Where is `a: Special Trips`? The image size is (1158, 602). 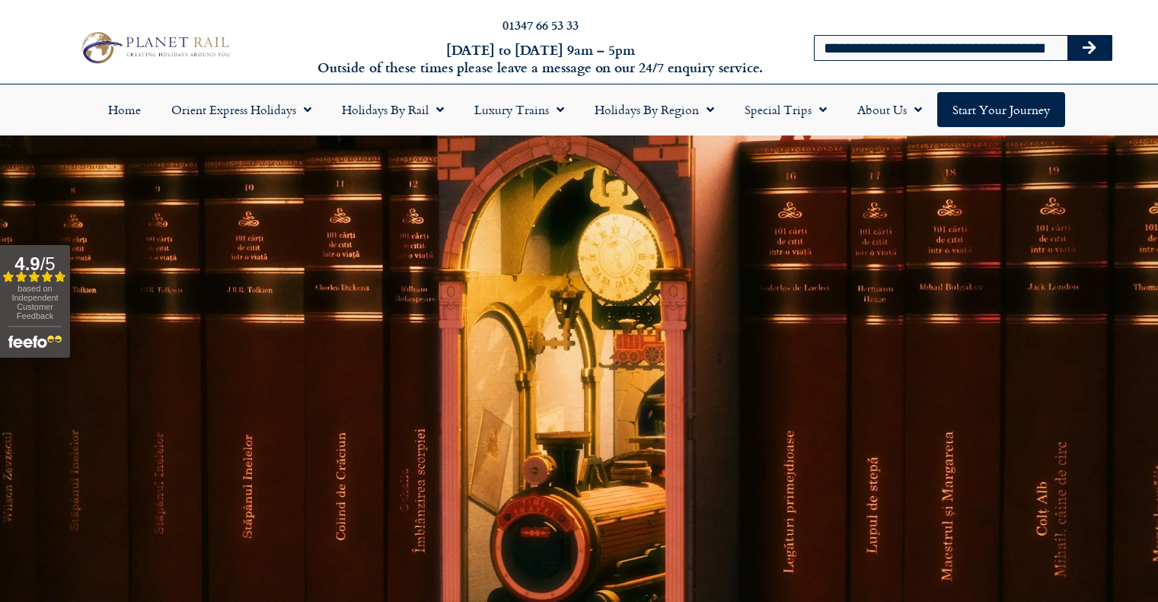
a: Special Trips is located at coordinates (786, 110).